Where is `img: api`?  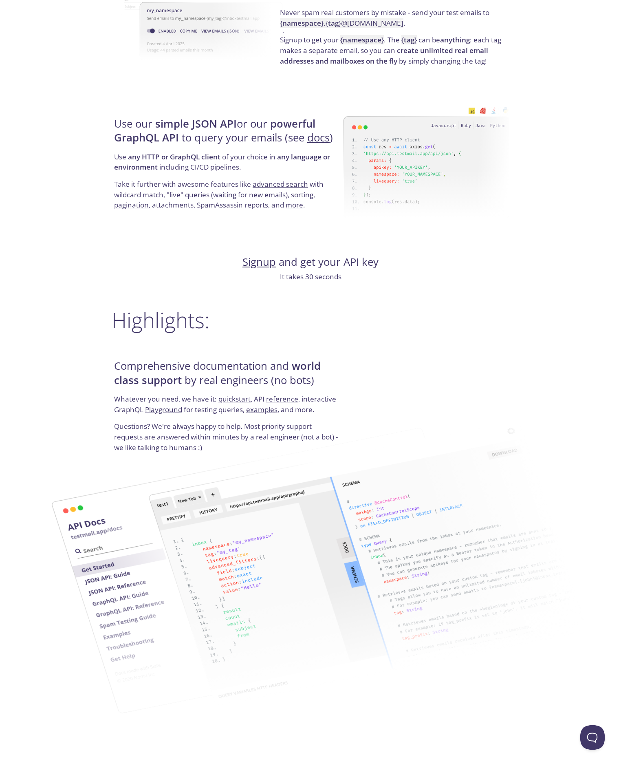
img: api is located at coordinates (426, 163).